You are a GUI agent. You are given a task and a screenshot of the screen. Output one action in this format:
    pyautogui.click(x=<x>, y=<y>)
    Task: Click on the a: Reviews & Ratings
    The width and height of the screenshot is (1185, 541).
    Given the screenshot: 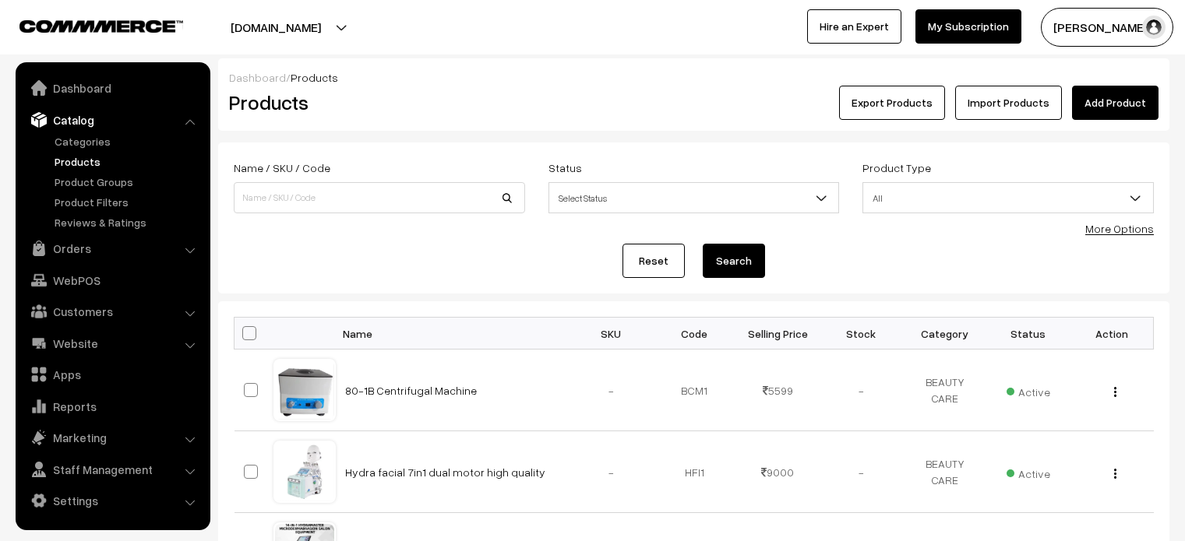 What is the action you would take?
    pyautogui.click(x=128, y=222)
    